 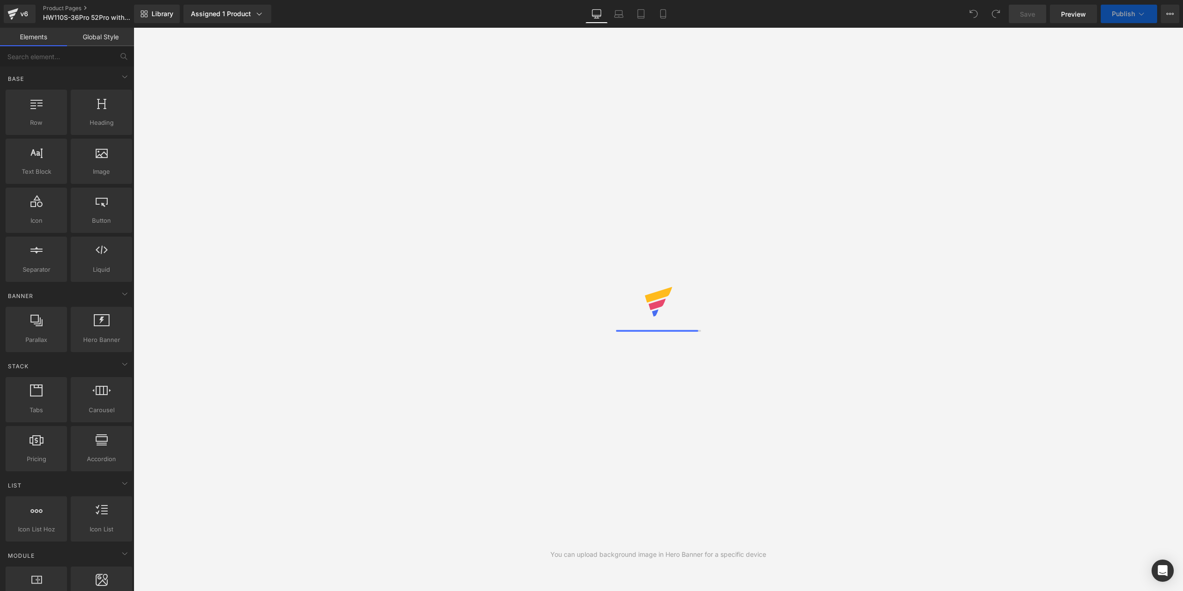 I want to click on a: Product Pages, so click(x=96, y=8).